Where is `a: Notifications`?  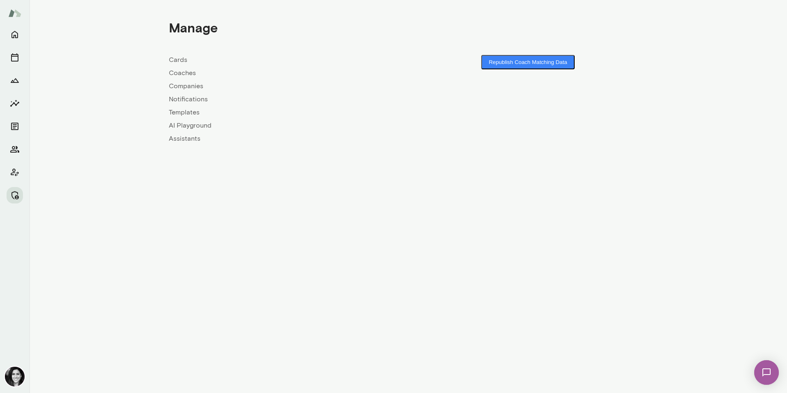
a: Notifications is located at coordinates (289, 99).